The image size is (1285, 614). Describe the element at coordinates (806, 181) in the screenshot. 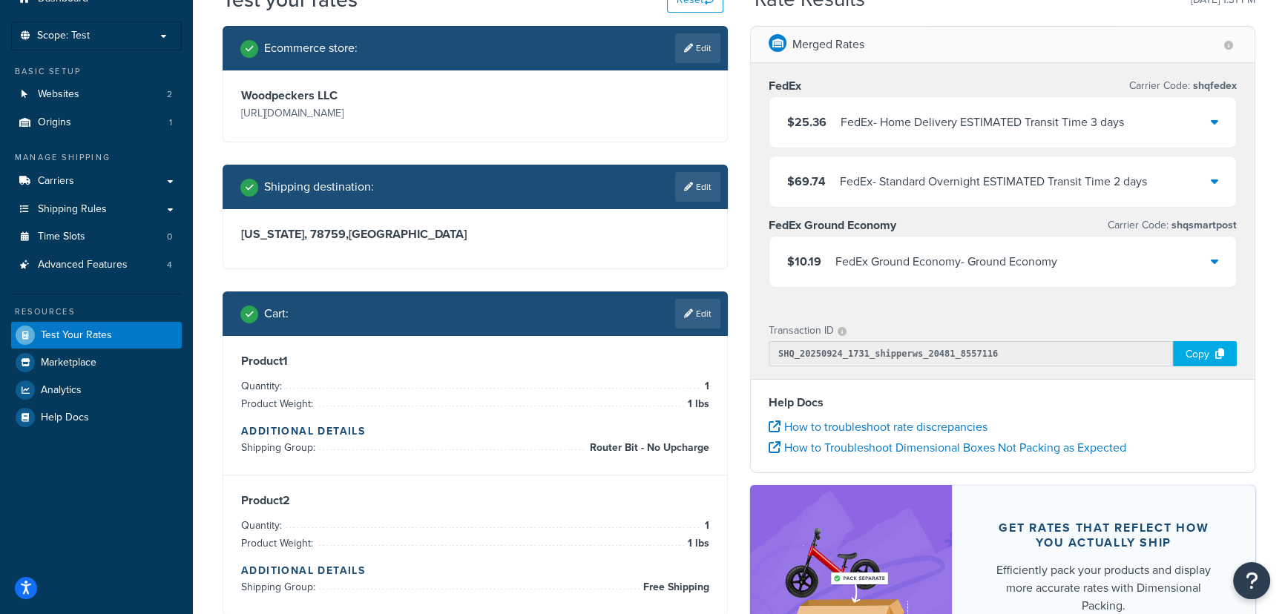

I see `span: $69.74` at that location.